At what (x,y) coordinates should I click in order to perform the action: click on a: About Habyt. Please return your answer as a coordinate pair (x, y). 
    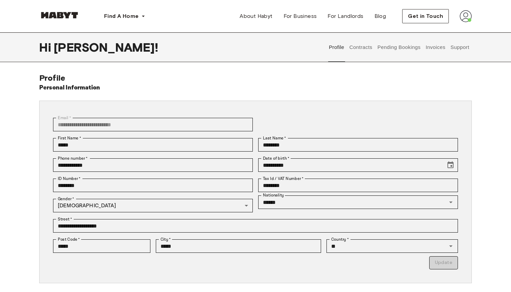
    Looking at the image, I should click on (256, 16).